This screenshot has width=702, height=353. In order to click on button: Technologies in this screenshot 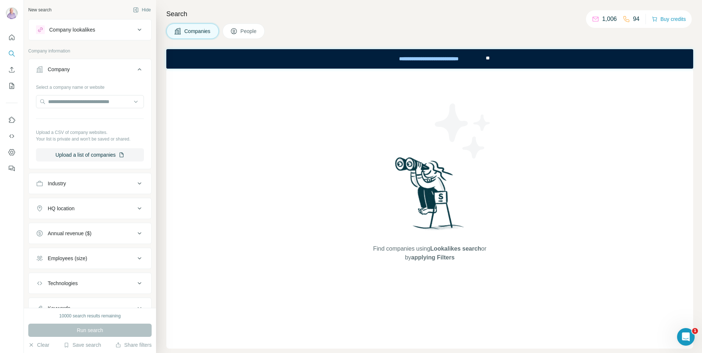, I will do `click(90, 283)`.